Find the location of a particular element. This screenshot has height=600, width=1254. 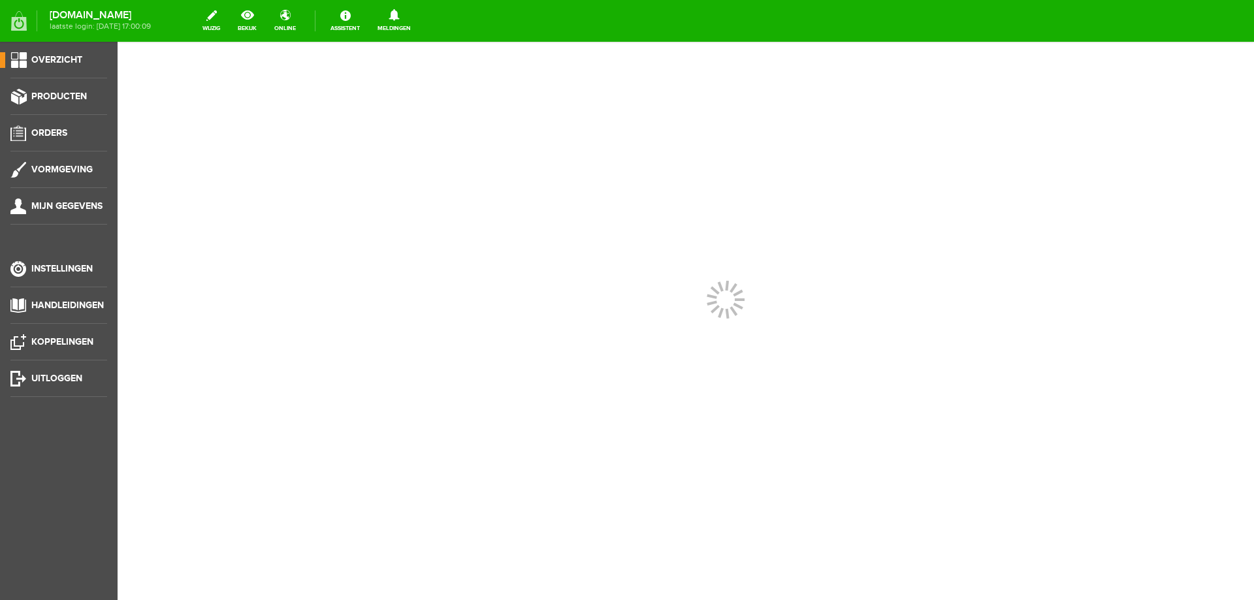

span: Orders is located at coordinates (49, 133).